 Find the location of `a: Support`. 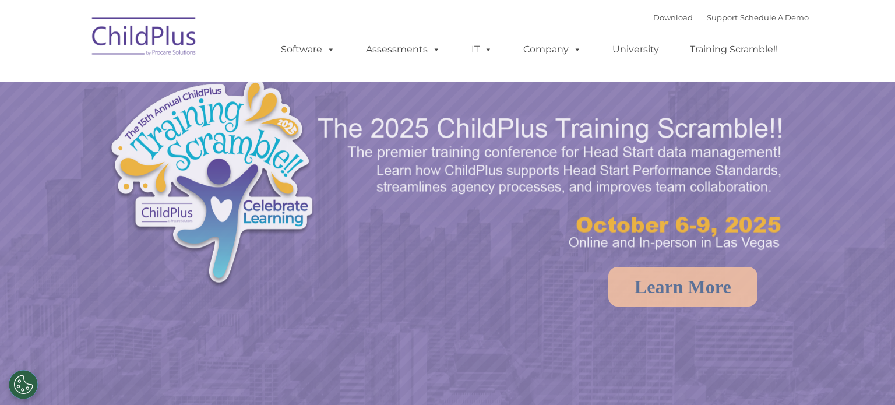

a: Support is located at coordinates (722, 17).